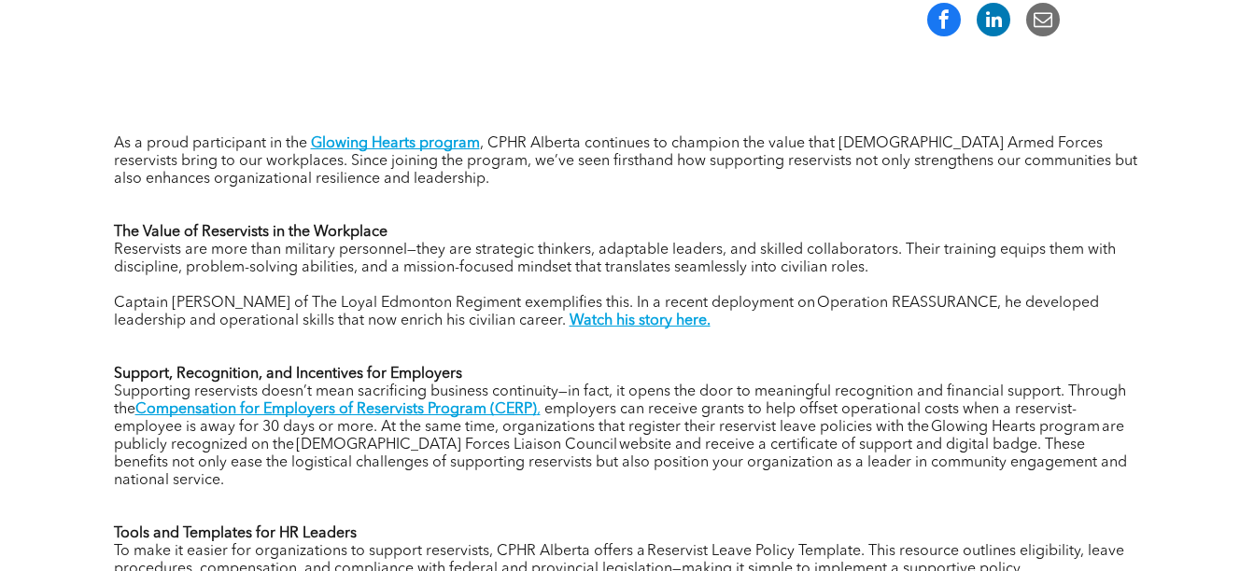 The height and width of the screenshot is (571, 1254). Describe the element at coordinates (640, 321) in the screenshot. I see `strong: Watch his story here.` at that location.